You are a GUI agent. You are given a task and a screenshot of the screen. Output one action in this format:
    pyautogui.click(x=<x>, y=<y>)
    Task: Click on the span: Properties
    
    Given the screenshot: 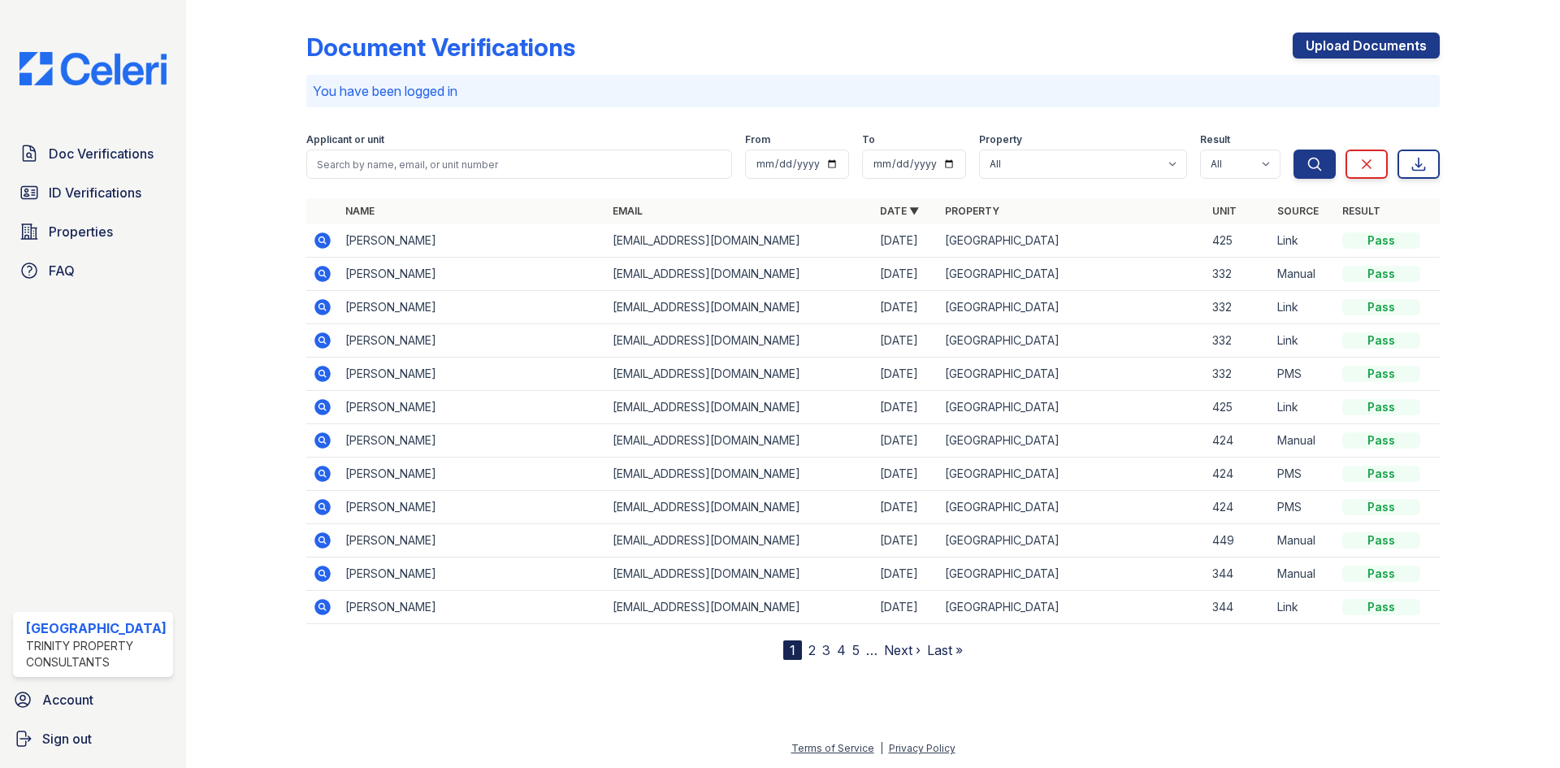 What is the action you would take?
    pyautogui.click(x=80, y=232)
    